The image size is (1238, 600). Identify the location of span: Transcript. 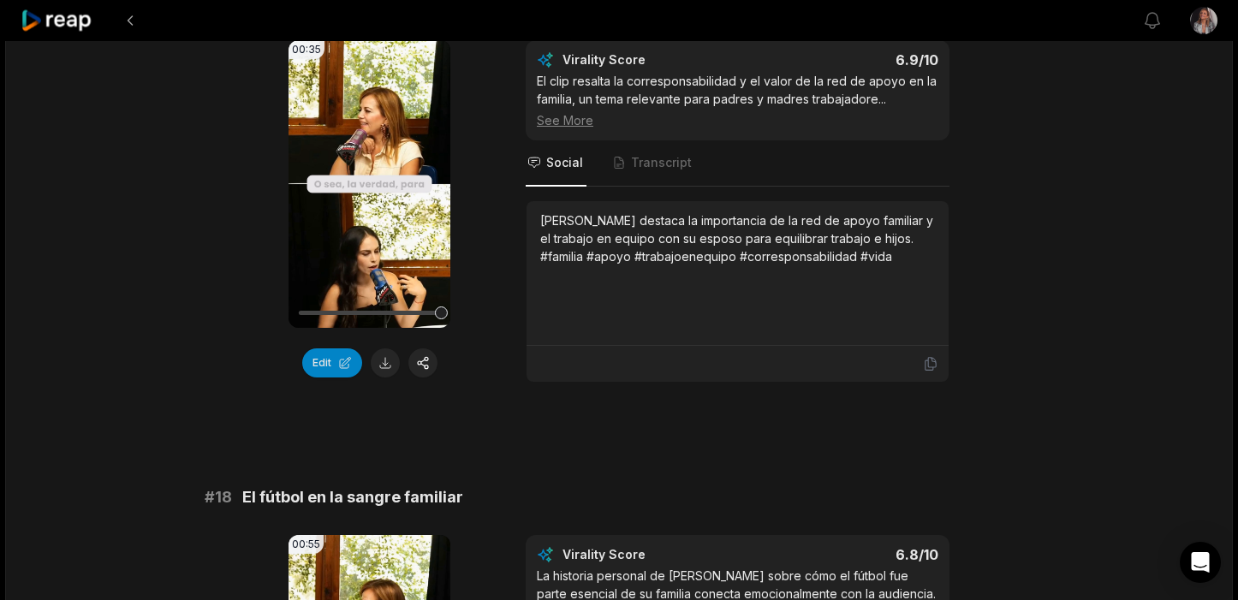
(661, 163).